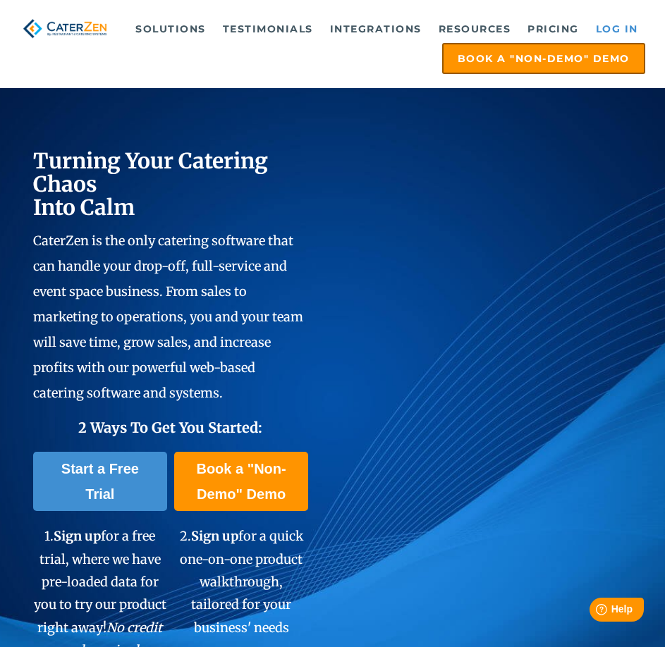 The width and height of the screenshot is (665, 647). Describe the element at coordinates (150, 184) in the screenshot. I see `span: Turning Your Catering Chaos Into Calm` at that location.